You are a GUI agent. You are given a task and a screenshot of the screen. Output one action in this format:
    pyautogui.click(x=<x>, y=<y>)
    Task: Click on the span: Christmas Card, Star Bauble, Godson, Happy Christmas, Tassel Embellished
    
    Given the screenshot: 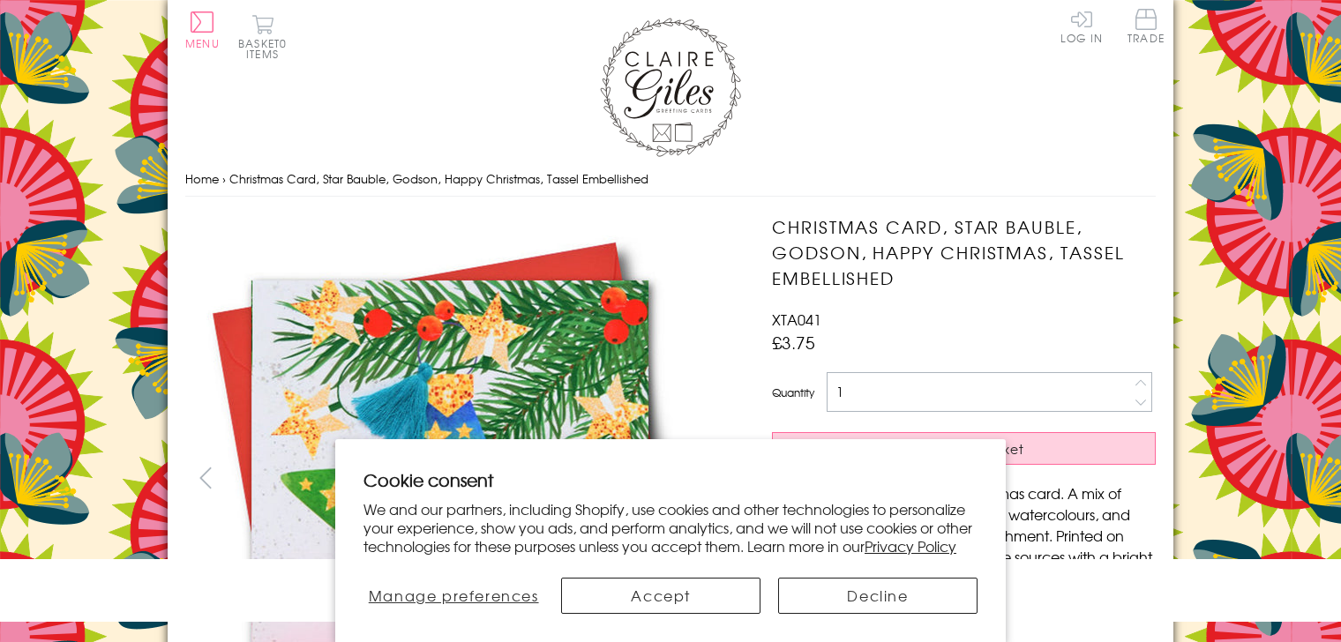 What is the action you would take?
    pyautogui.click(x=439, y=178)
    